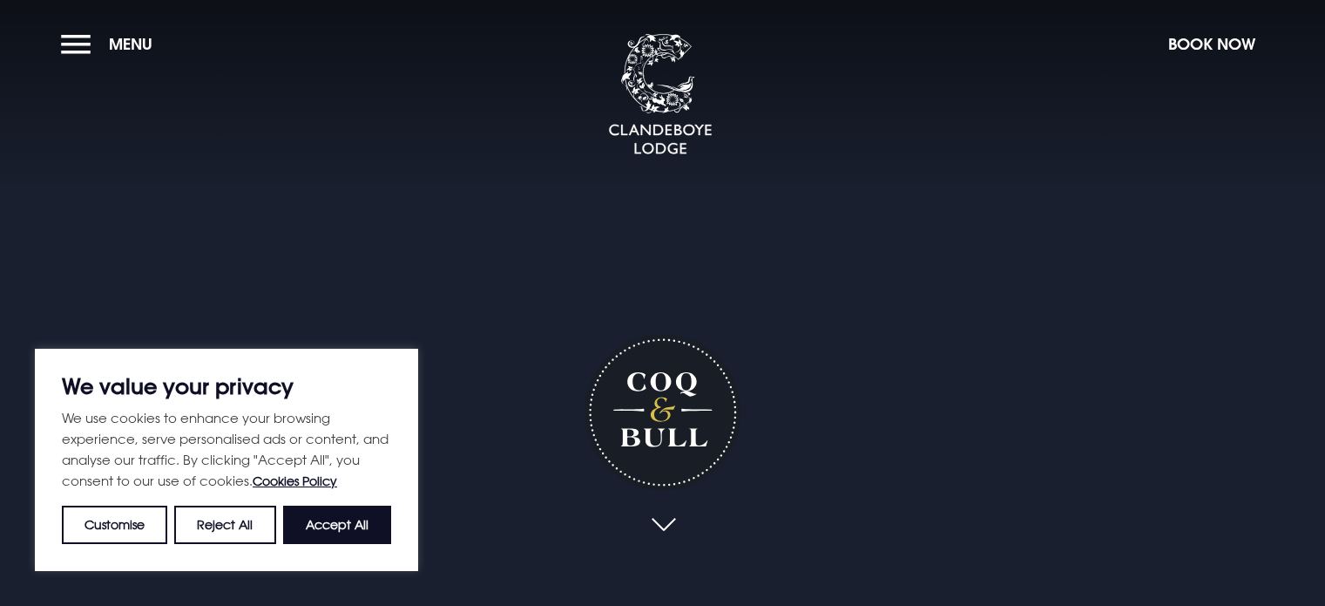 This screenshot has height=606, width=1325. Describe the element at coordinates (227, 449) in the screenshot. I see `p: We use cookies to enhance your browsing experience, serve personalised ads or content, and analys...` at that location.